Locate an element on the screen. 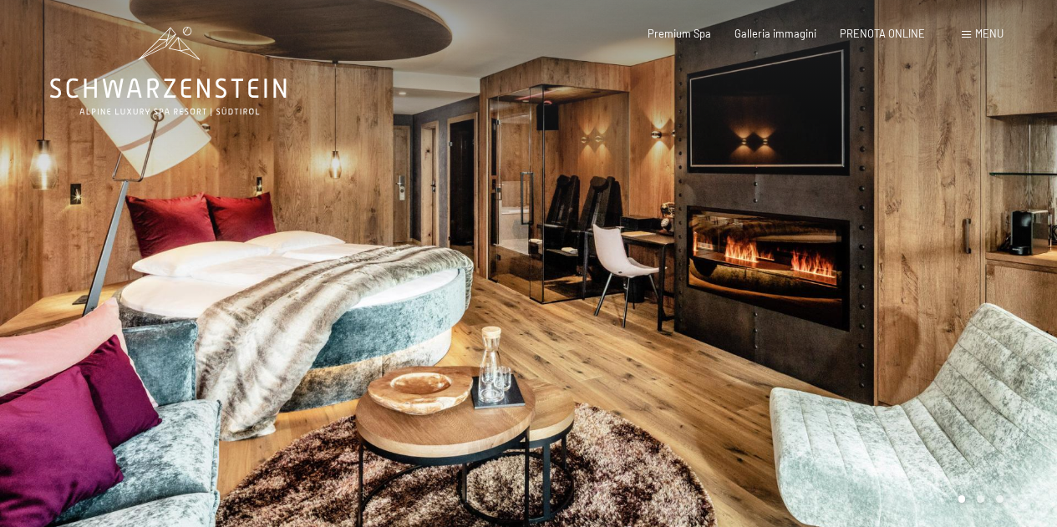  span: PRENOTA ONLINE is located at coordinates (882, 33).